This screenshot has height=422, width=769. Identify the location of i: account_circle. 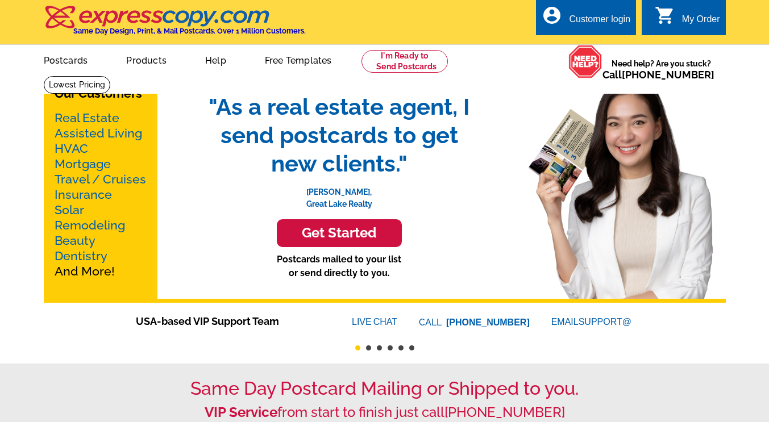
(552, 15).